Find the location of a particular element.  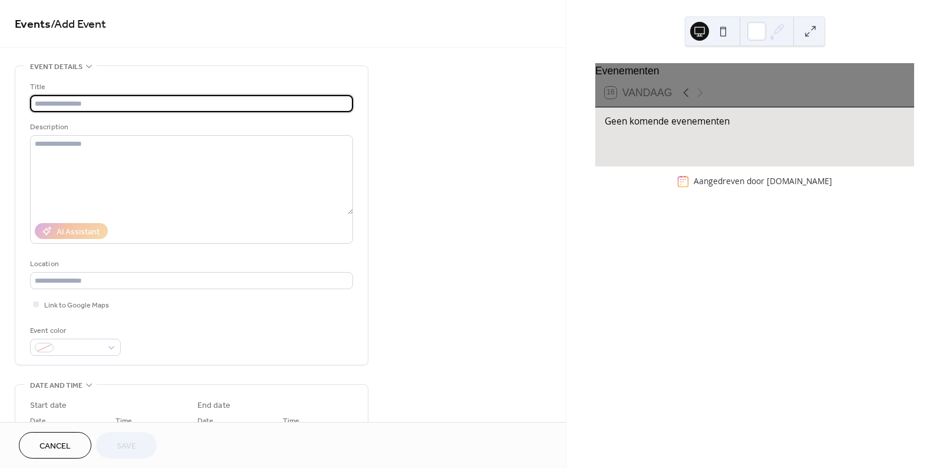

span: Event details is located at coordinates (56, 67).